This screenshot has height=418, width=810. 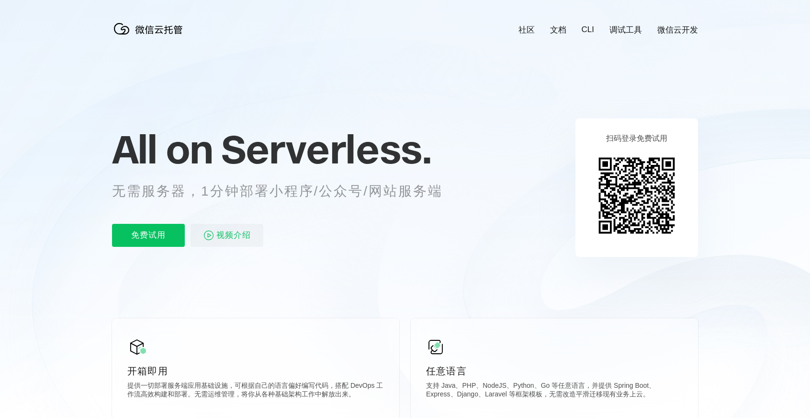 I want to click on p: 支持 Java、PHP、NodeJS、Python、Go 等任意语言，并提供 Spring Boot、Express、Django、Laravel 等框架模板，无需改造平滑迁移现有业务上云。, so click(x=555, y=391).